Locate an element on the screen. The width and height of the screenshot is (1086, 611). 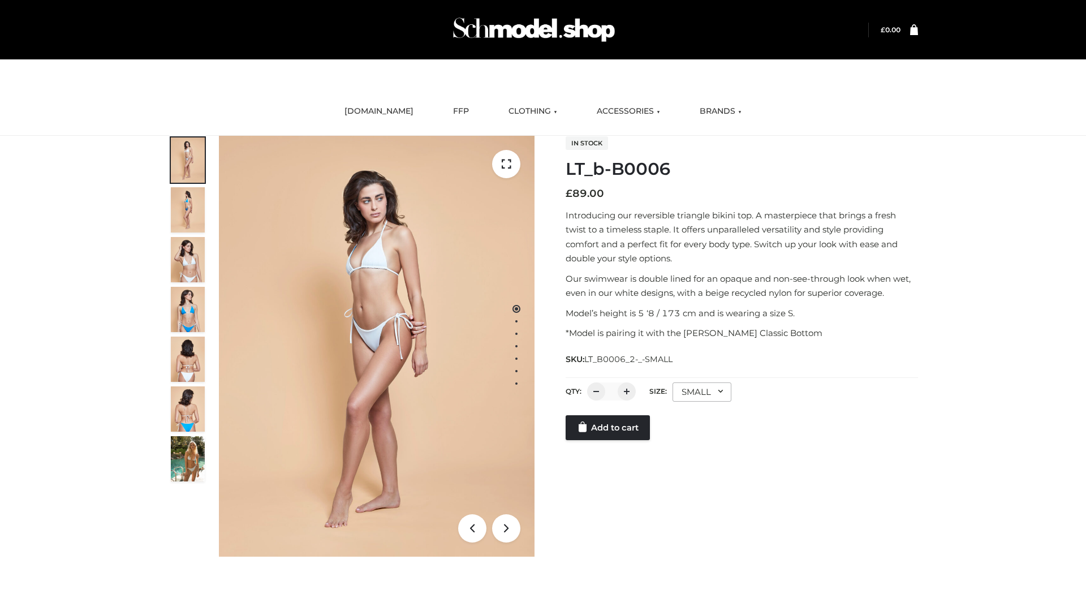
p: Model’s height is 5 ‘8 / 173 cm and is wearing a size S. is located at coordinates (741, 313).